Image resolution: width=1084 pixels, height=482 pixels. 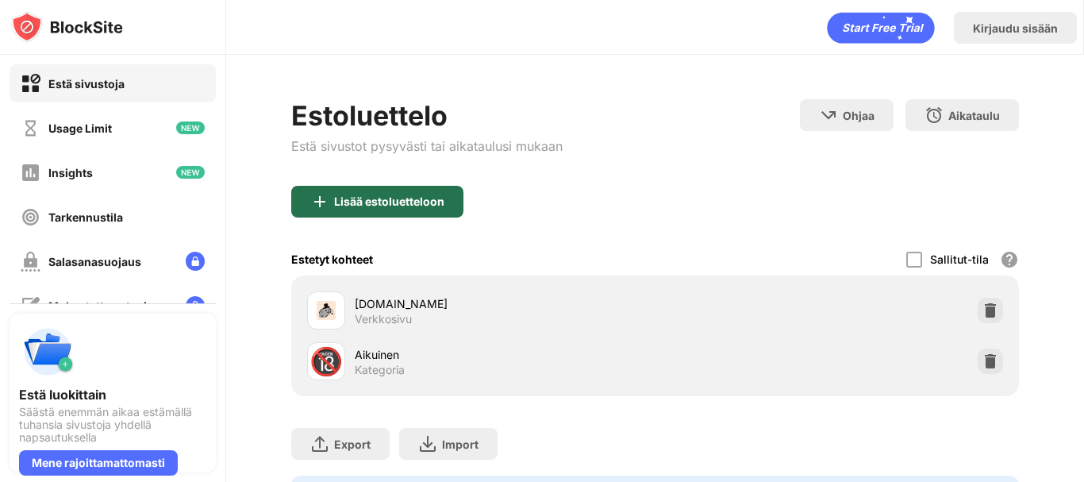 What do you see at coordinates (427, 146) in the screenshot?
I see `div: Estä sivustot pysyvästi tai aikataulusi mukaan` at bounding box center [427, 146].